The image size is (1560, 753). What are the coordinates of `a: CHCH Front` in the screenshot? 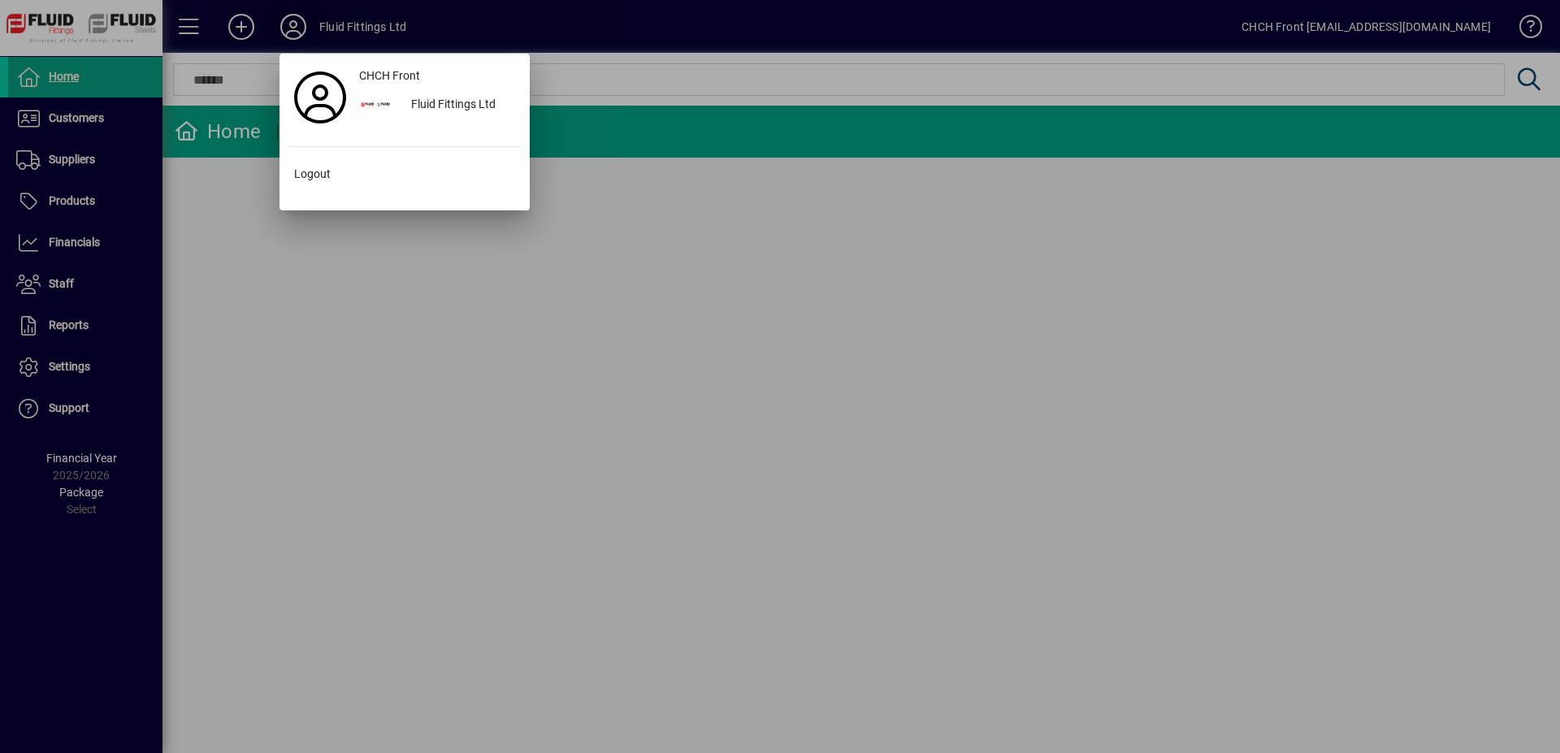 It's located at (437, 76).